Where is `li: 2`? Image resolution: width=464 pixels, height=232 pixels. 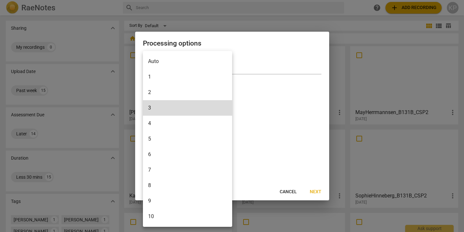
li: 2 is located at coordinates (188, 92).